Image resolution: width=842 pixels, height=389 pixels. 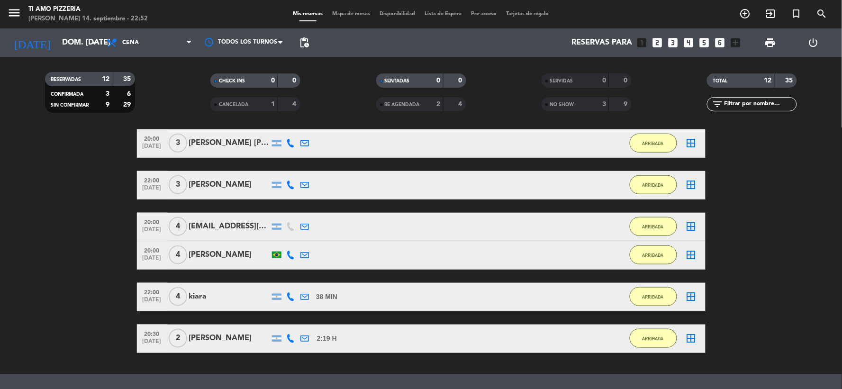 I want to click on i: menu, so click(x=14, y=13).